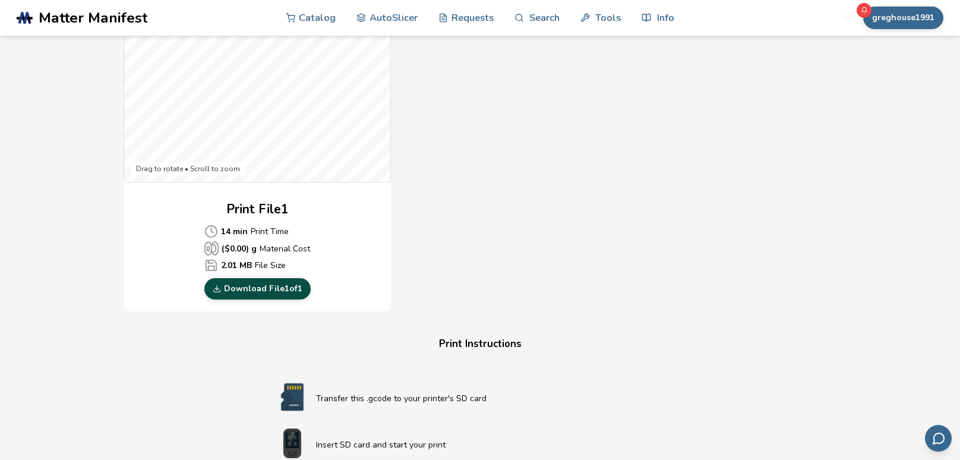 Image resolution: width=960 pixels, height=460 pixels. I want to click on p: Material Cost, so click(257, 248).